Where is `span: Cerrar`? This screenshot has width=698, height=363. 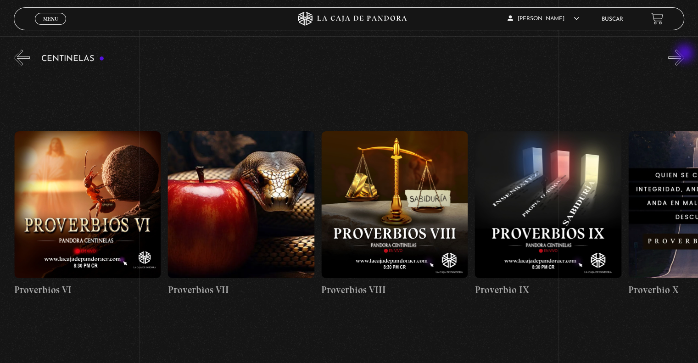
span: Cerrar is located at coordinates (51, 27).